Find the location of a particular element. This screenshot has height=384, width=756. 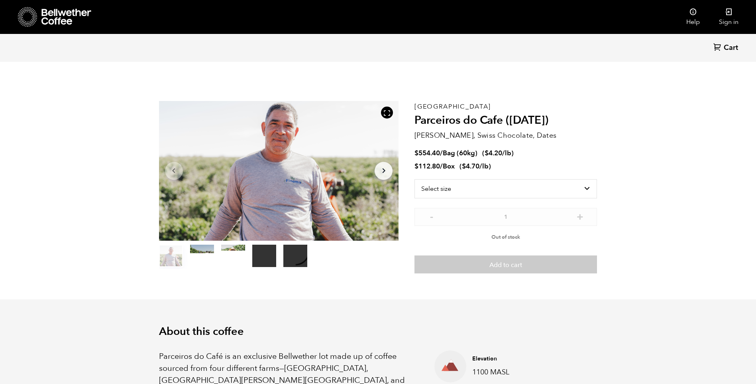

bdi: 112.80 is located at coordinates (427, 166).